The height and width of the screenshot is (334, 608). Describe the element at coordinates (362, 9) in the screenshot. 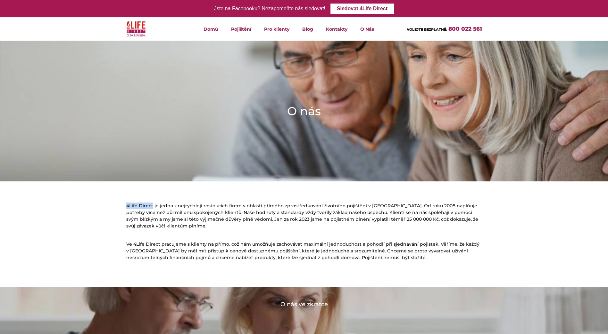

I see `a: Sledovat 4Life Direct` at that location.